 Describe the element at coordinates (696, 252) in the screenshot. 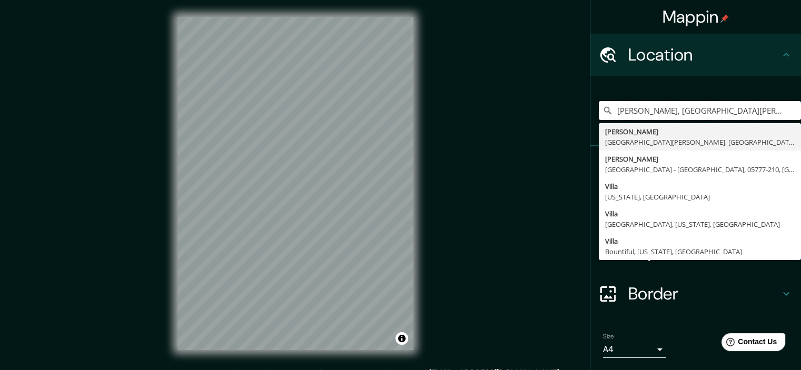

I see `div: Layout` at that location.